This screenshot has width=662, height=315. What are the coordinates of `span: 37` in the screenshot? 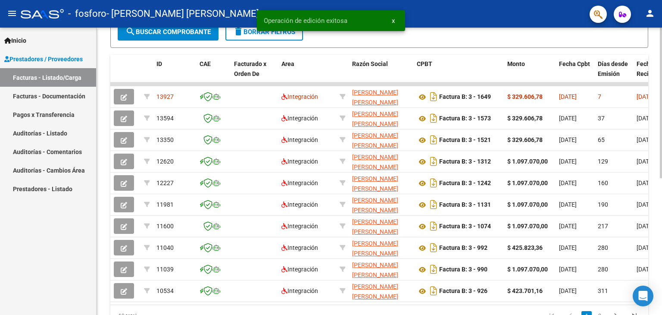 It's located at (602, 118).